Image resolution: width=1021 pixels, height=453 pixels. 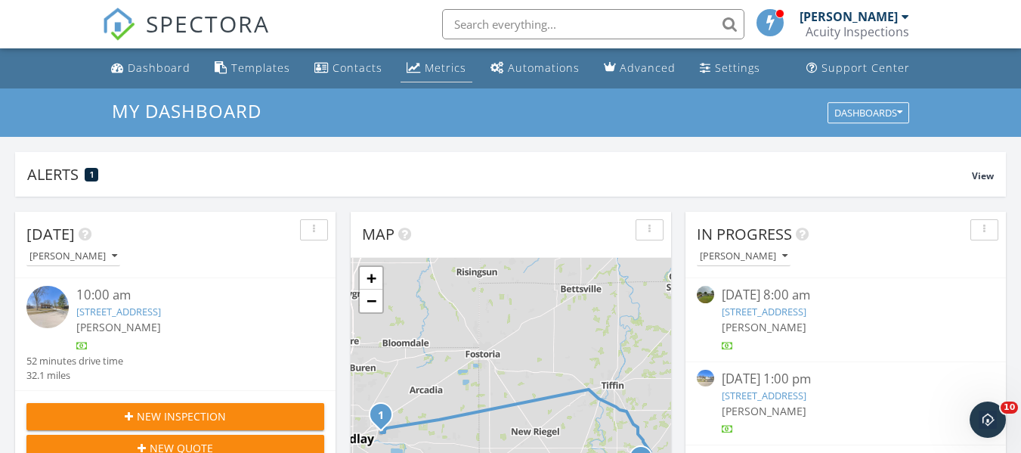 I want to click on input: Search everything..., so click(x=593, y=24).